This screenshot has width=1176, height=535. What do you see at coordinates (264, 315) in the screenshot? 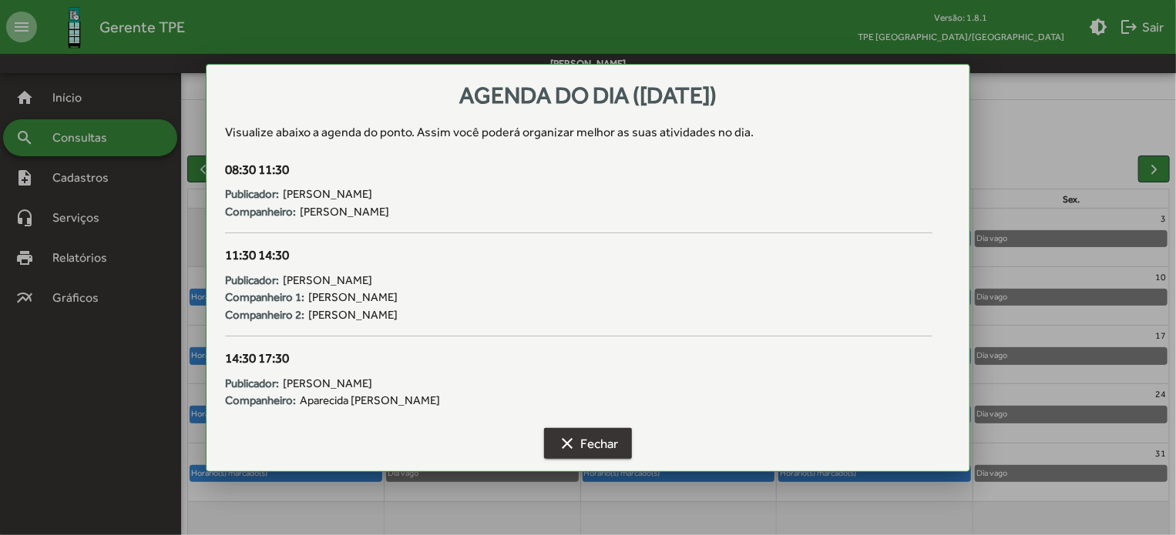
I see `strong: Companheiro 2:` at bounding box center [264, 315].